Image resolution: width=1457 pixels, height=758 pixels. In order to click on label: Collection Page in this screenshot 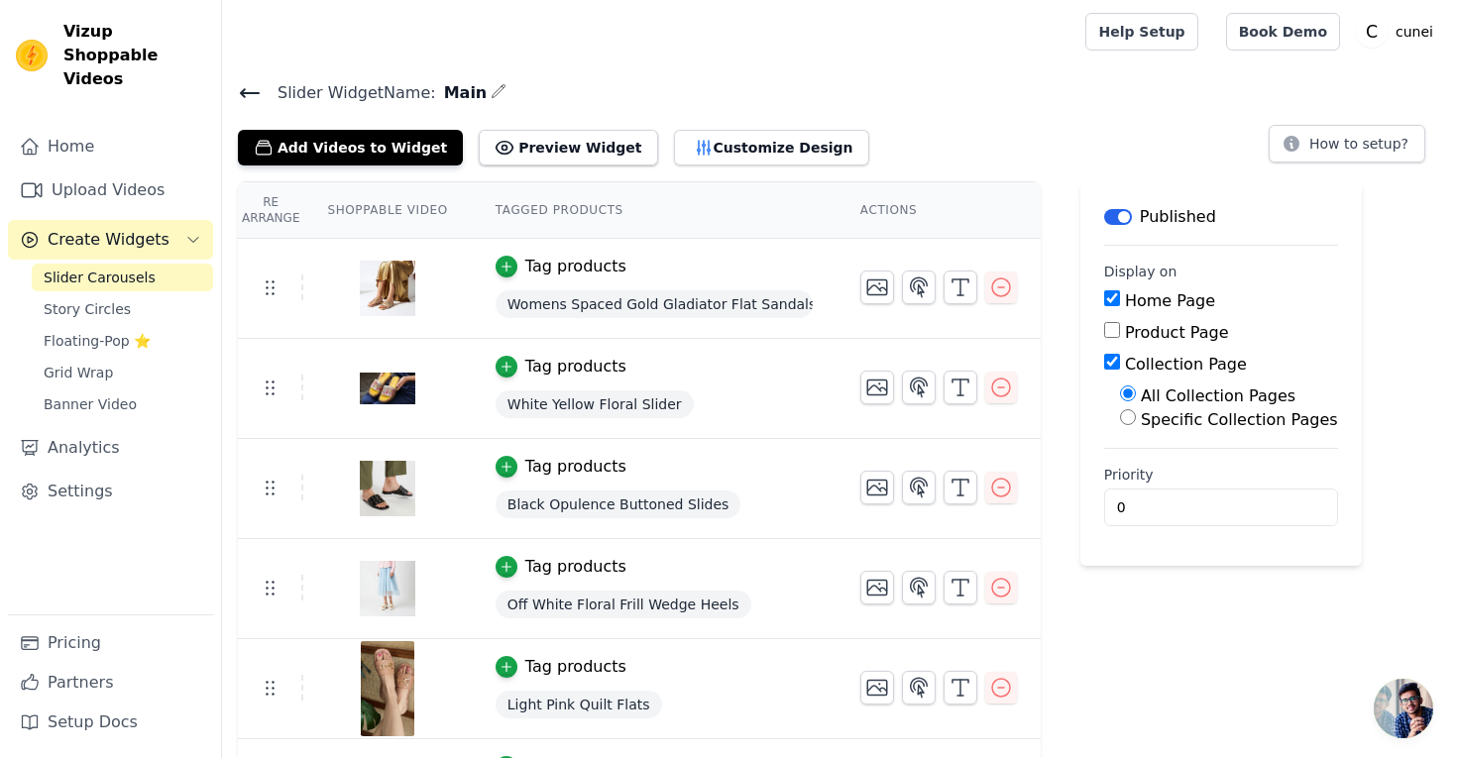, I will do `click(1186, 364)`.